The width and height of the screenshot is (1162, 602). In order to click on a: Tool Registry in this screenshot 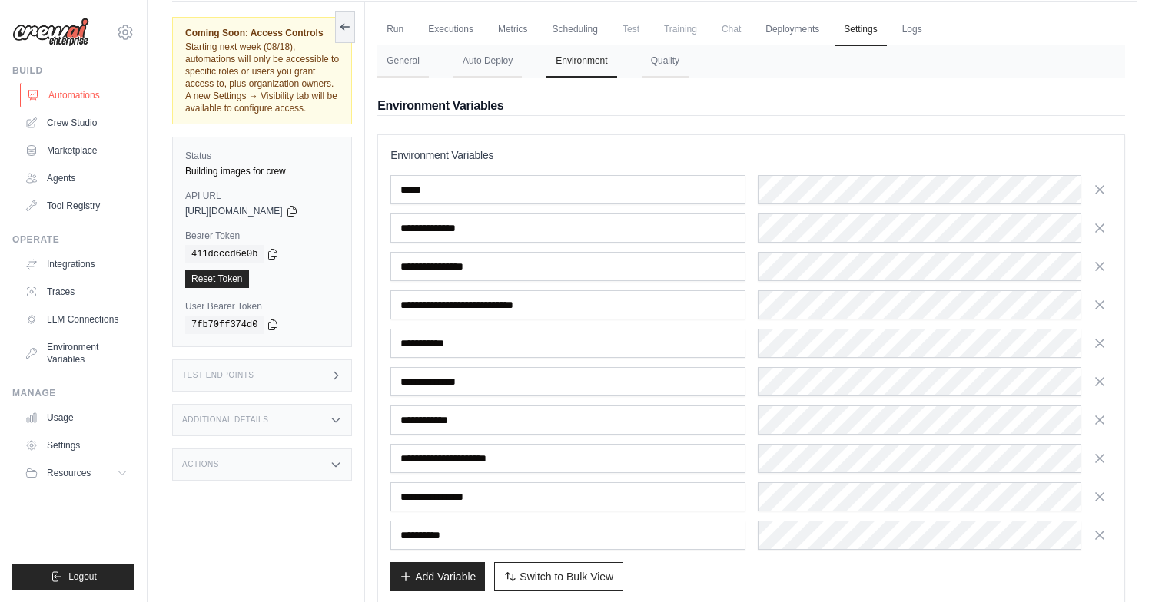, I will do `click(76, 206)`.